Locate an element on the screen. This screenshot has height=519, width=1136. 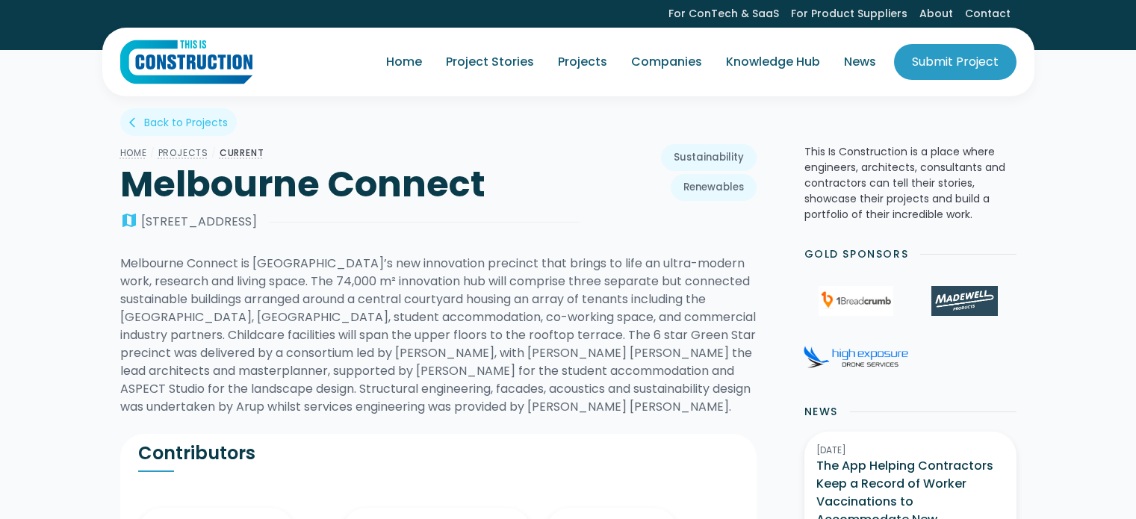
a: Project Stories is located at coordinates (490, 62).